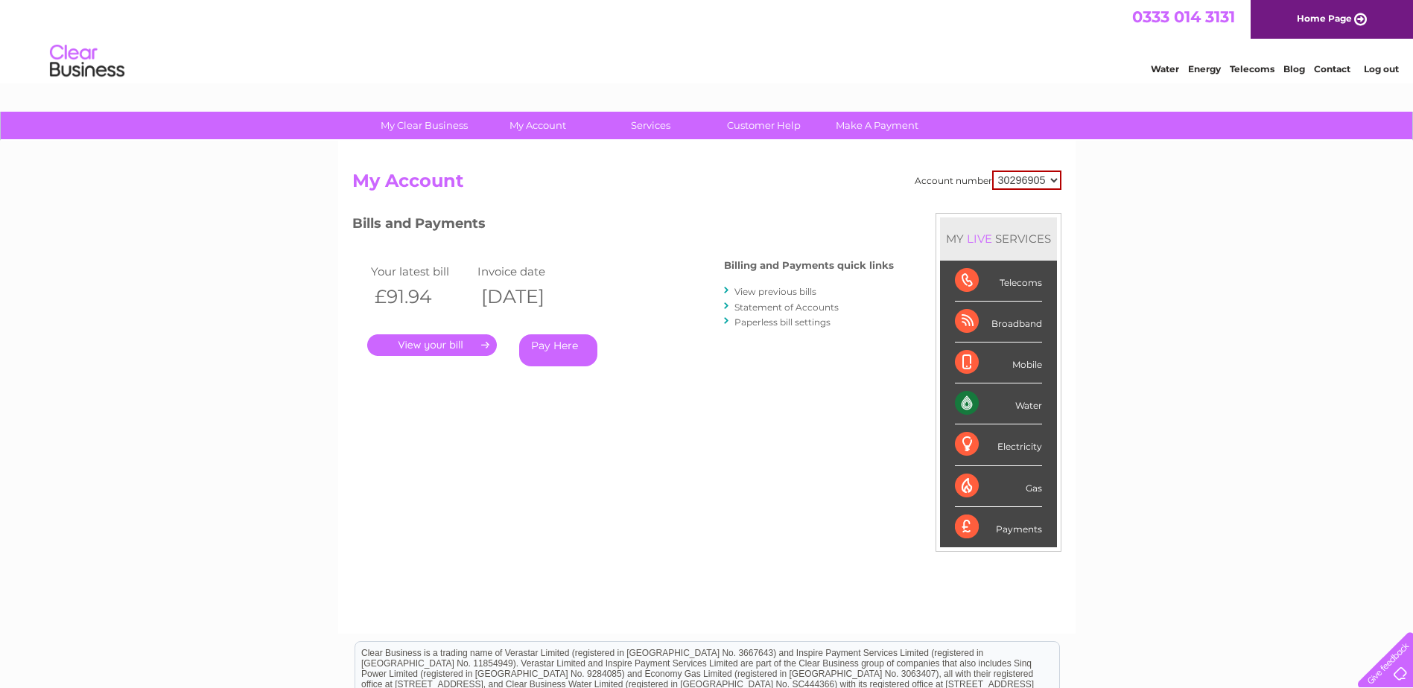  I want to click on a: Pay Here, so click(558, 350).